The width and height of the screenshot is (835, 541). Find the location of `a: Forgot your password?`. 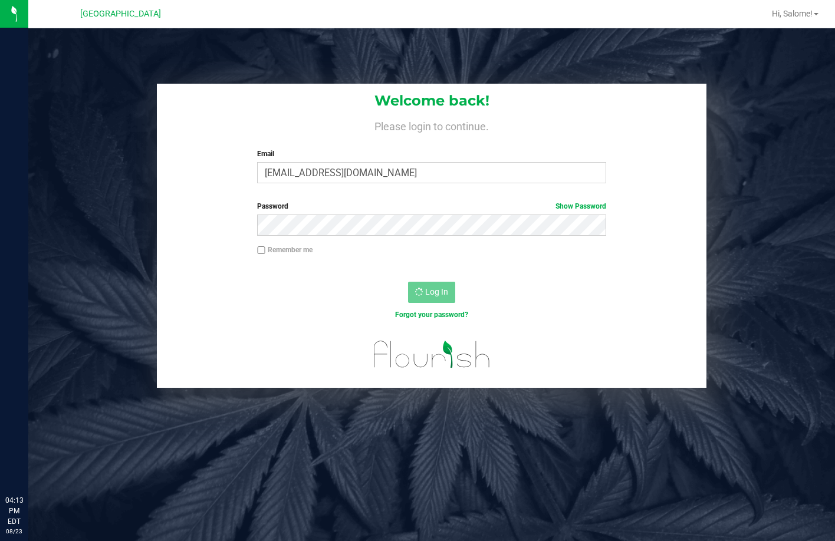

a: Forgot your password? is located at coordinates (431, 315).